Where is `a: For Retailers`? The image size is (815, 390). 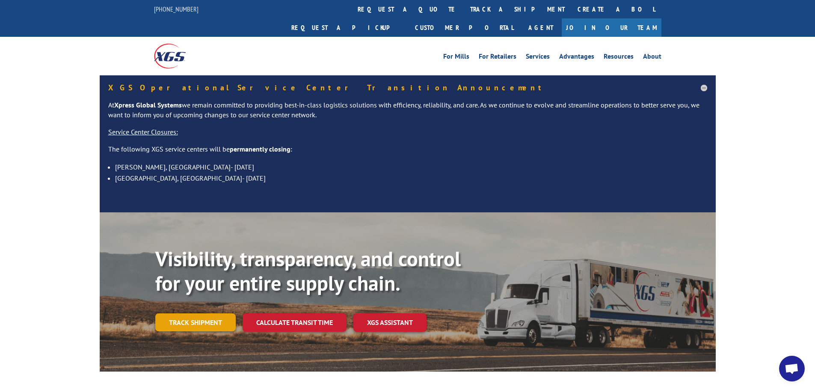 a: For Retailers is located at coordinates (497, 58).